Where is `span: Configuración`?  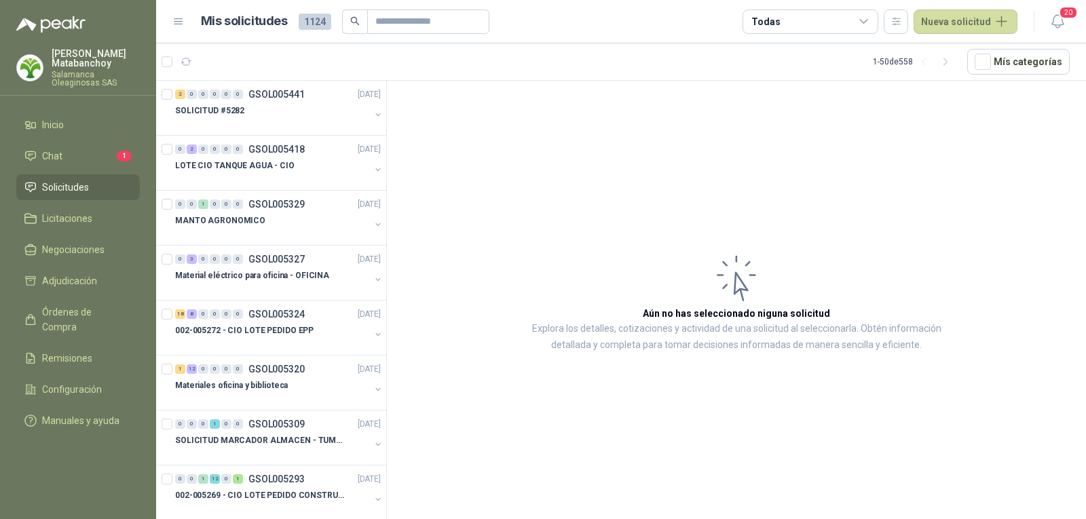
span: Configuración is located at coordinates (72, 389).